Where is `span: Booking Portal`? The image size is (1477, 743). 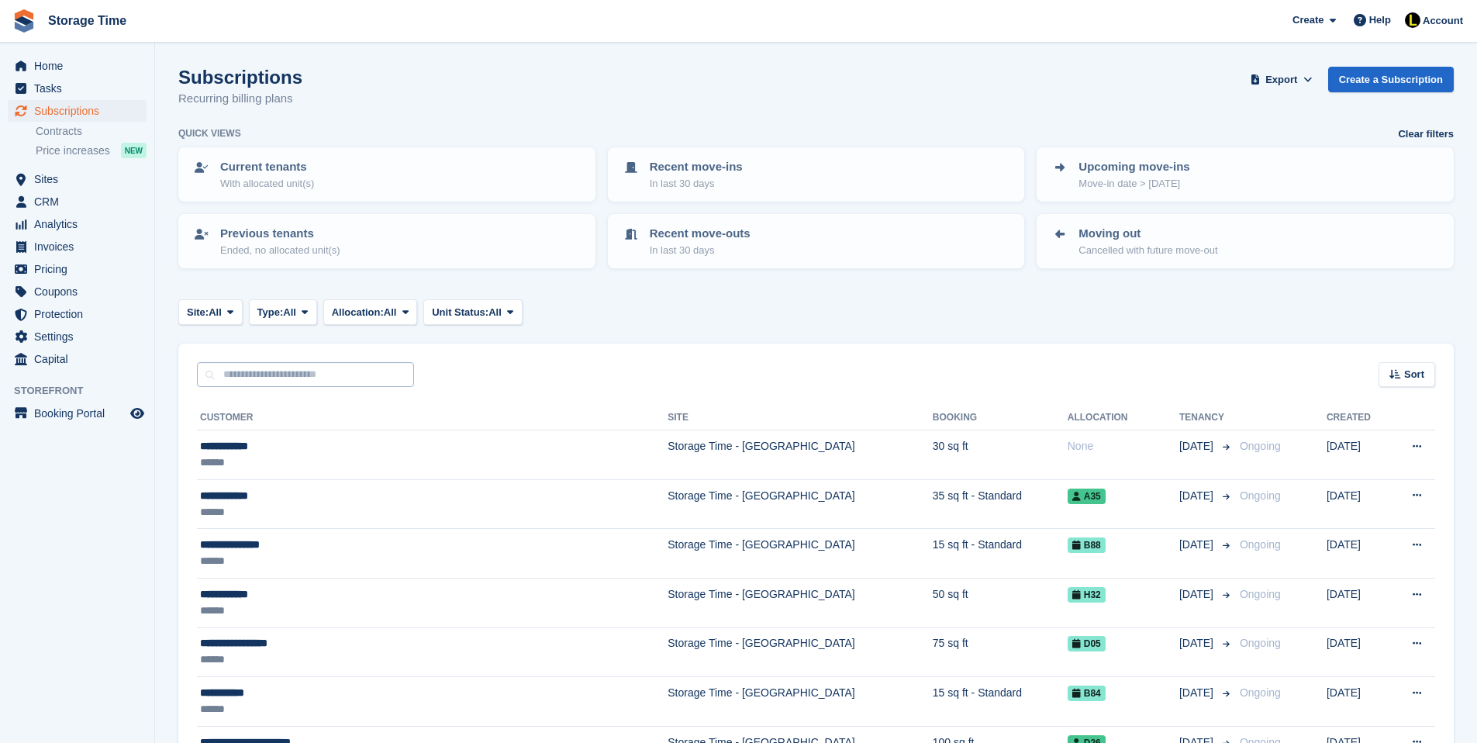 span: Booking Portal is located at coordinates (81, 413).